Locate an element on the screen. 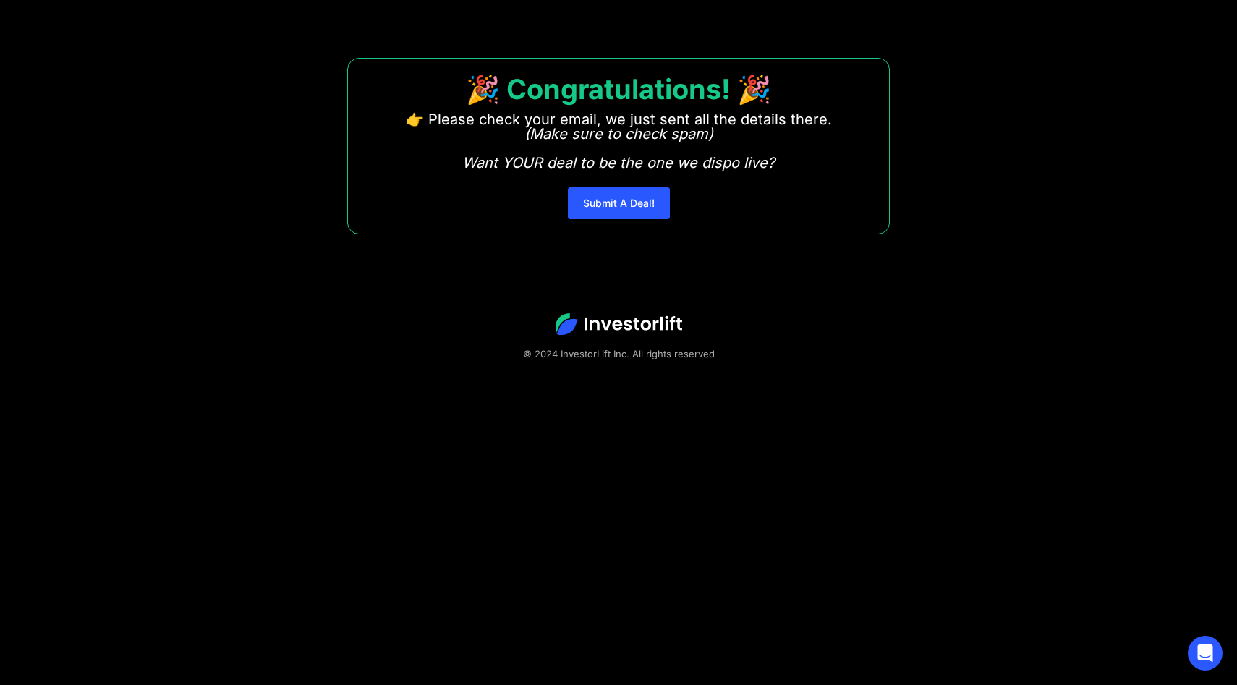 This screenshot has height=685, width=1237. strong: 🎉 Congratulations! 🎉 is located at coordinates (618, 89).